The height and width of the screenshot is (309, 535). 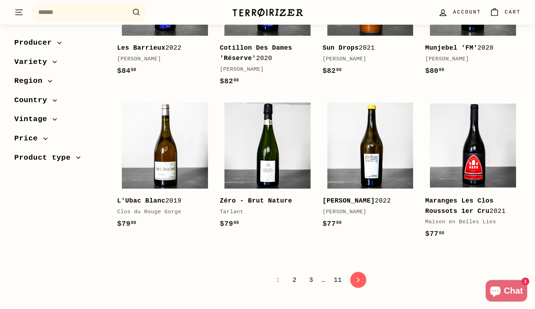 What do you see at coordinates (469, 222) in the screenshot?
I see `div: Maison en Belles Lies` at bounding box center [469, 222].